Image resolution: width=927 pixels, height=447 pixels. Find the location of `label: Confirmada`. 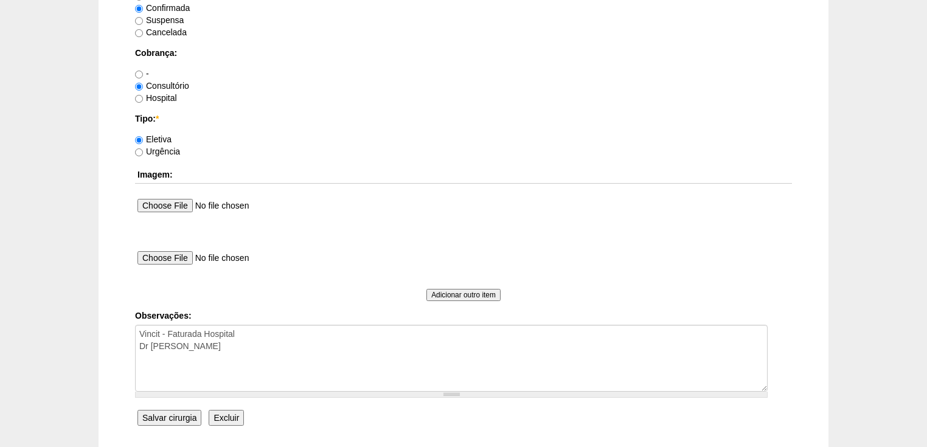

label: Confirmada is located at coordinates (162, 8).